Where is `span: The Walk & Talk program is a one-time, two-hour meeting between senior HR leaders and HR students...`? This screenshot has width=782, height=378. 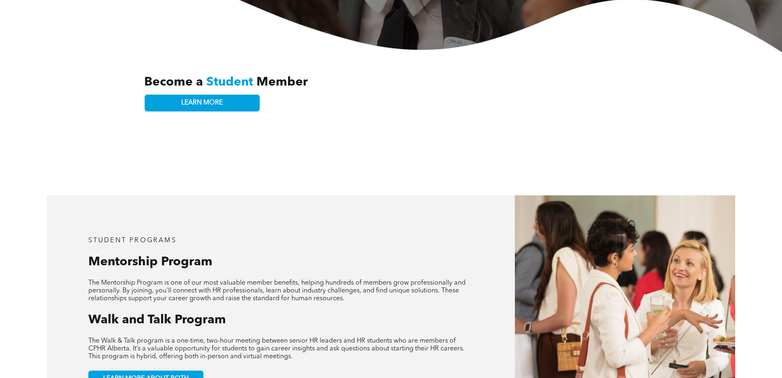 span: The Walk & Talk program is a one-time, two-hour meeting between senior HR leaders and HR students... is located at coordinates (276, 348).